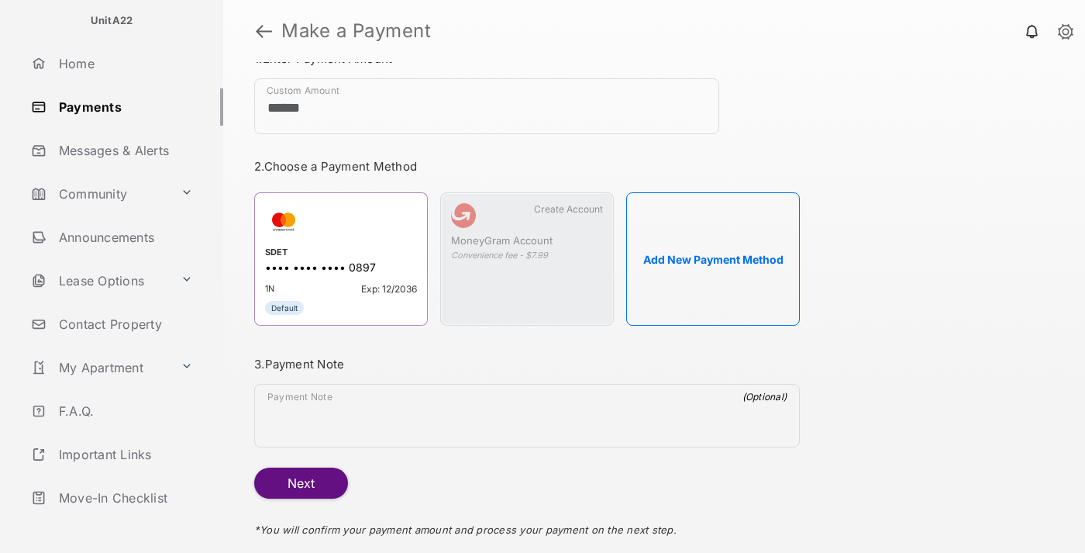 This screenshot has width=1085, height=553. What do you see at coordinates (124, 498) in the screenshot?
I see `a: Move-In Checklist` at bounding box center [124, 498].